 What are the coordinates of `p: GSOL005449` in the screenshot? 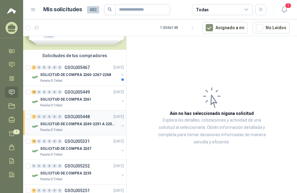 It's located at (77, 92).